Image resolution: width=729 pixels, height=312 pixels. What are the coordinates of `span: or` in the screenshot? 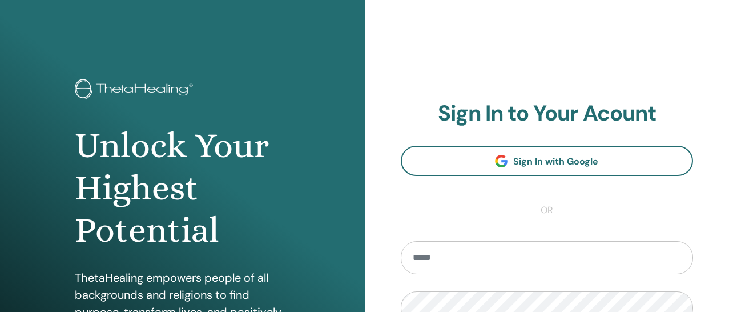 It's located at (547, 210).